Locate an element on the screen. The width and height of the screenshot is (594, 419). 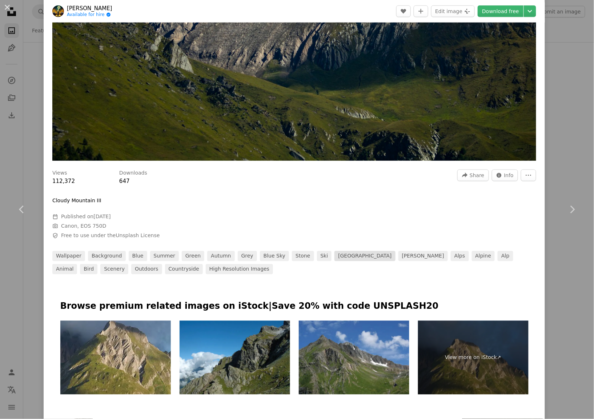
a: blue sky is located at coordinates (274, 256).